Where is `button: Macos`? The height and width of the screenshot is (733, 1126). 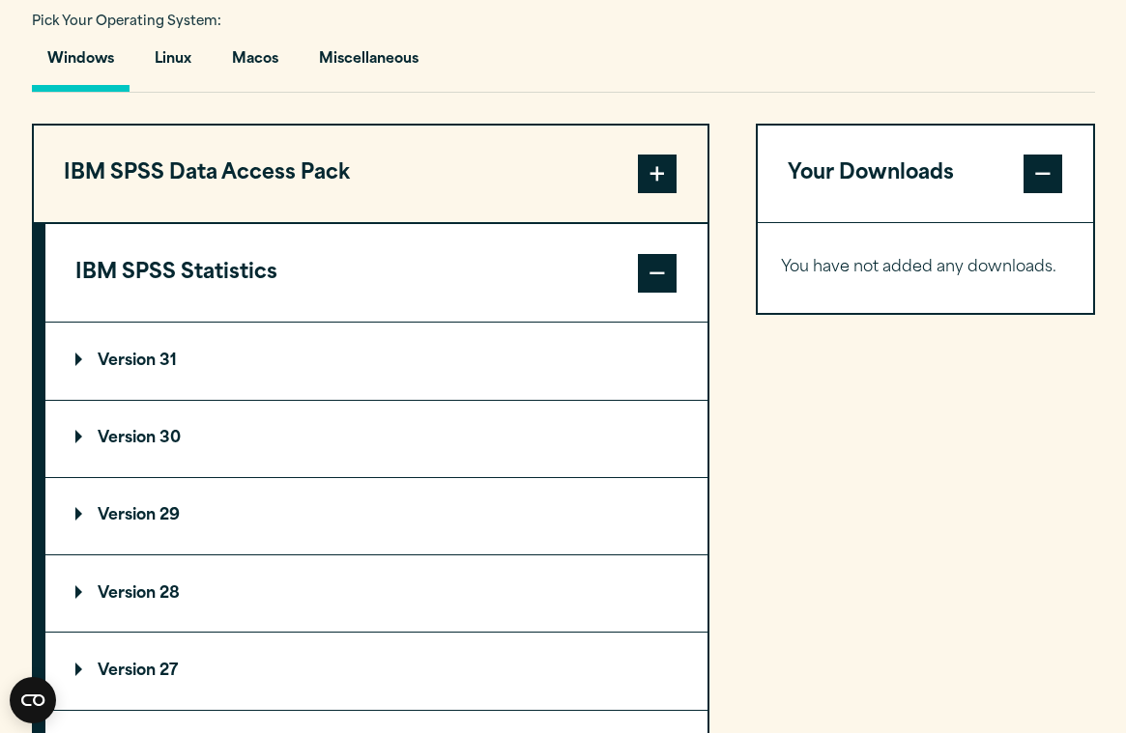
button: Macos is located at coordinates (255, 64).